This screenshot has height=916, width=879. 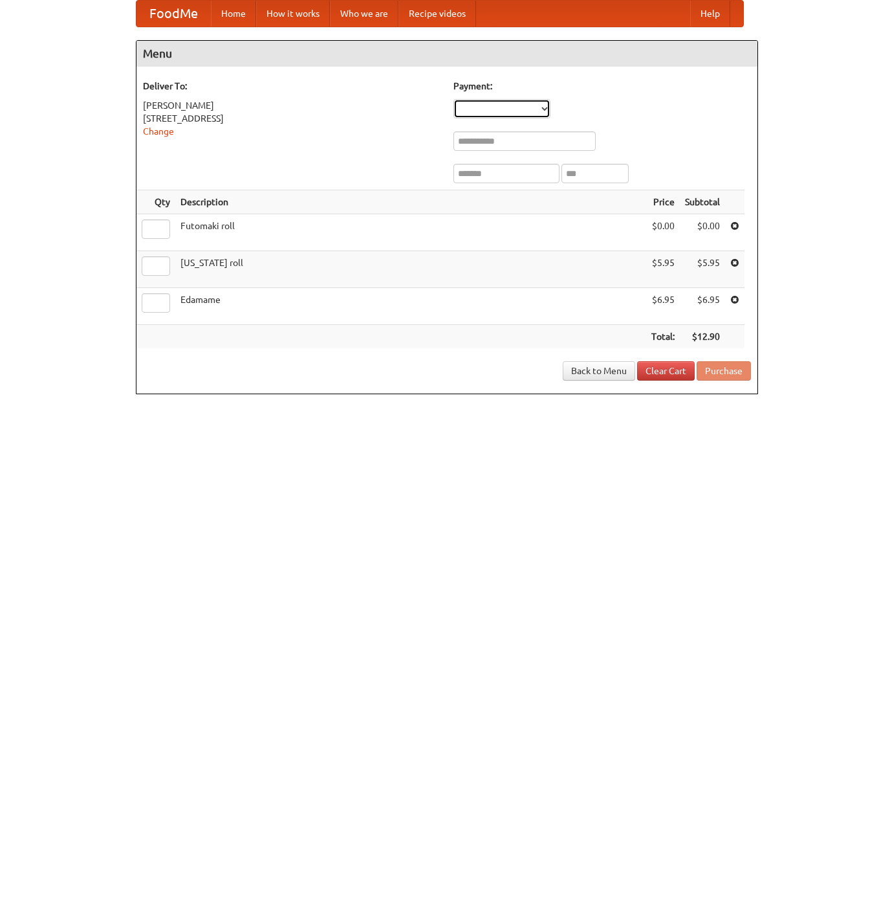 I want to click on th: $12.90, so click(x=703, y=336).